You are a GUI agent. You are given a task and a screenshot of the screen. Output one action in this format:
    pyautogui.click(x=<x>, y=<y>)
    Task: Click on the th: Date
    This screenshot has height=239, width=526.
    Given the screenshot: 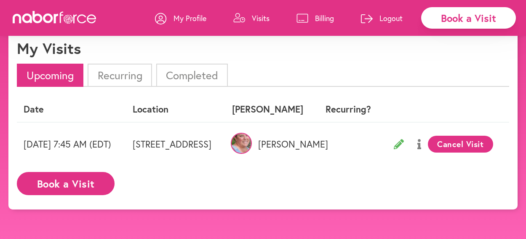 What is the action you would take?
    pyautogui.click(x=71, y=109)
    